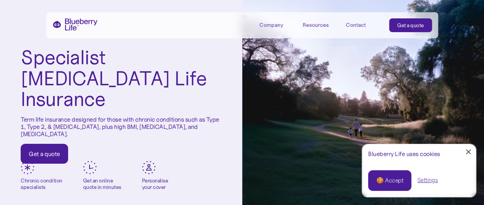 This screenshot has width=484, height=205. I want to click on a: 🍪 Accept, so click(390, 181).